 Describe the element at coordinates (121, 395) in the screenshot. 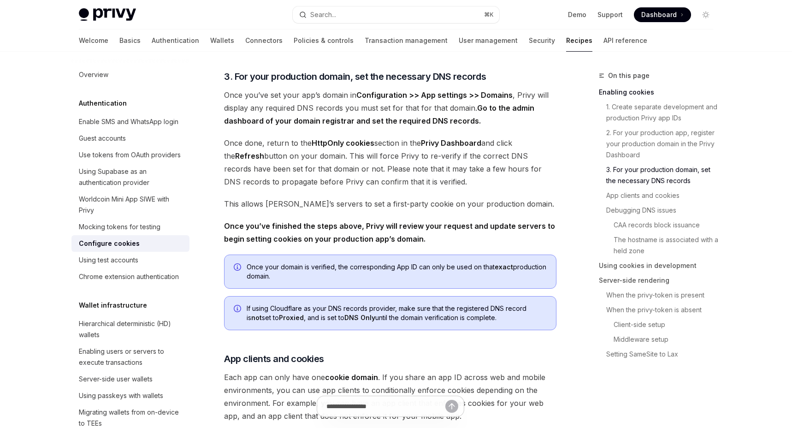

I see `div: Using passkeys with wallets` at that location.